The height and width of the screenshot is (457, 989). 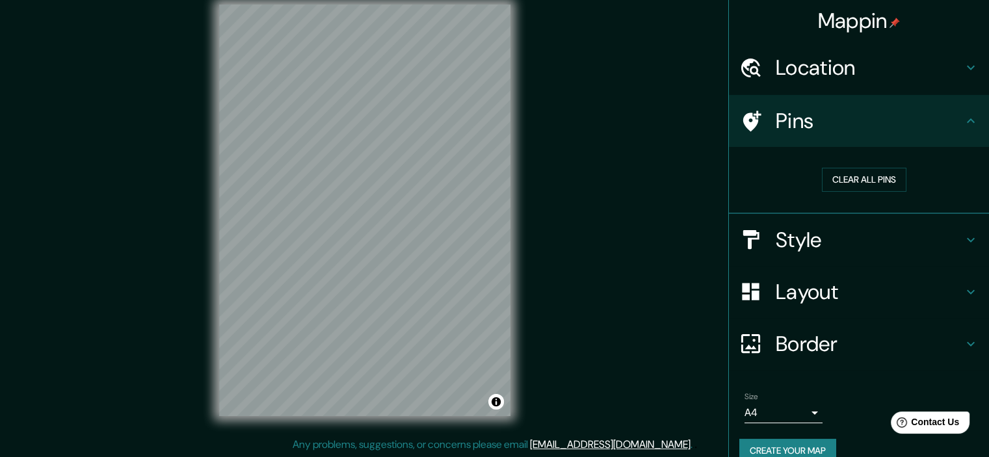 What do you see at coordinates (62, 16) in the screenshot?
I see `span: Contact Us` at bounding box center [62, 16].